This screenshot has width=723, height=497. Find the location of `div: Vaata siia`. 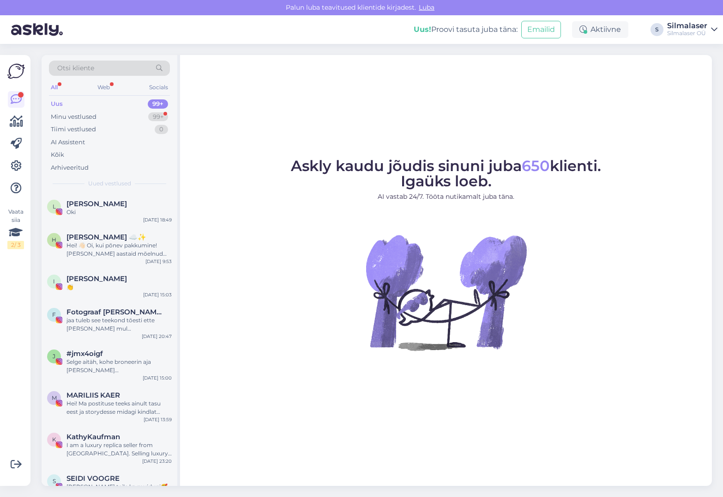

div: Vaata siia is located at coordinates (16, 228).